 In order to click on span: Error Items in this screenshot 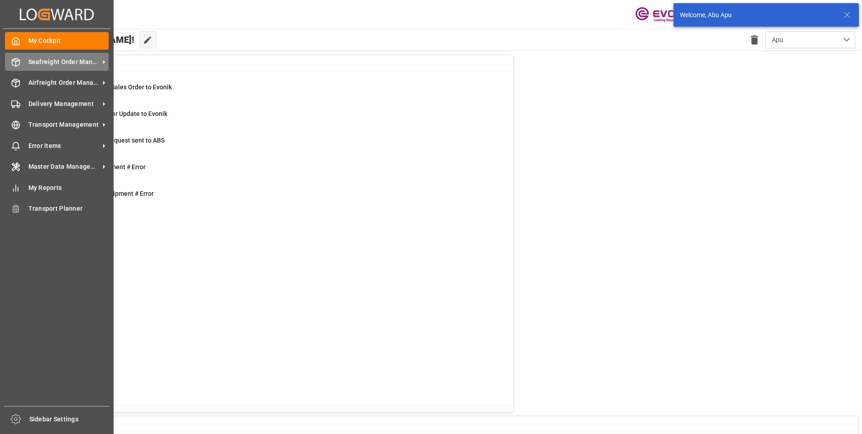, I will do `click(64, 146)`.